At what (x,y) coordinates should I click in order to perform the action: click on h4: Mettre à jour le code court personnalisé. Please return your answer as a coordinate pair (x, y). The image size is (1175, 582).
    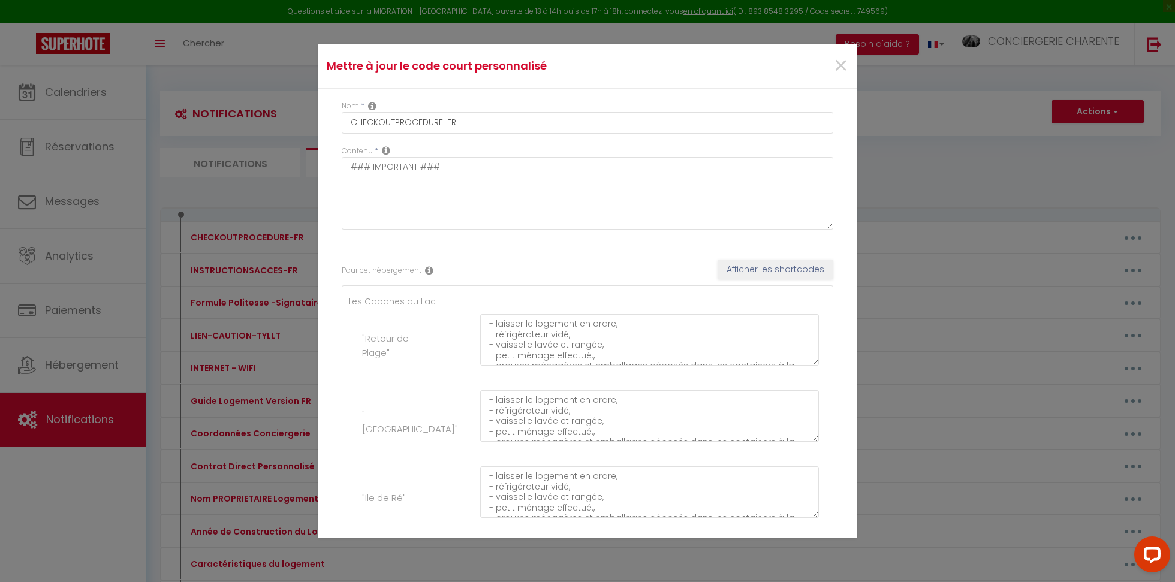
    Looking at the image, I should click on (498, 66).